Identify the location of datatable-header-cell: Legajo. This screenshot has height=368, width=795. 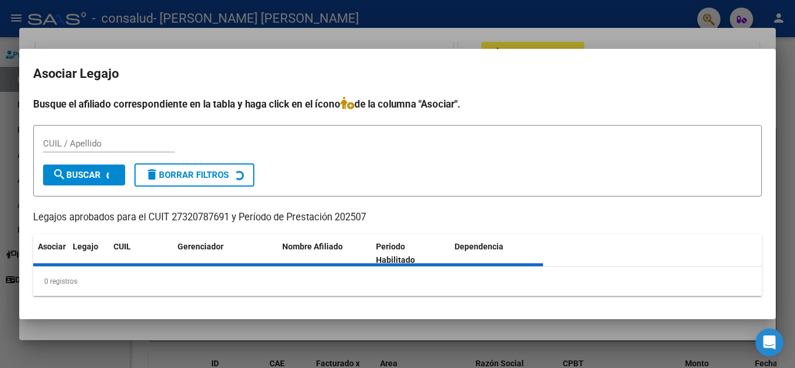
(88, 254).